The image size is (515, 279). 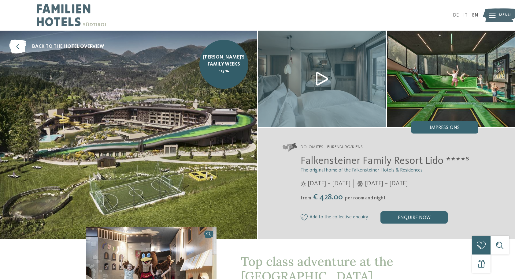 I want to click on i: Opening times in winter, so click(x=360, y=183).